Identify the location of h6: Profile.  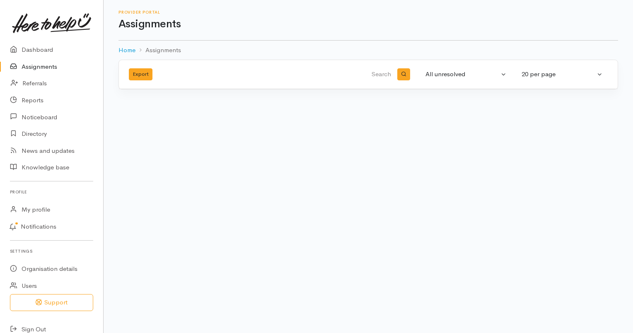
(51, 192).